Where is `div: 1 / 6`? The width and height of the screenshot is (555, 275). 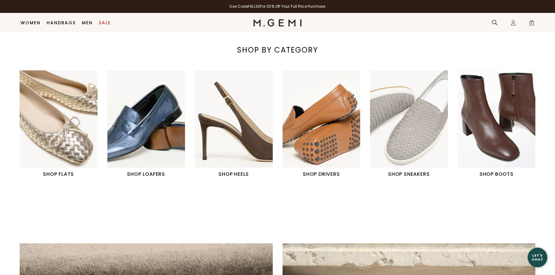 div: 1 / 6 is located at coordinates (64, 124).